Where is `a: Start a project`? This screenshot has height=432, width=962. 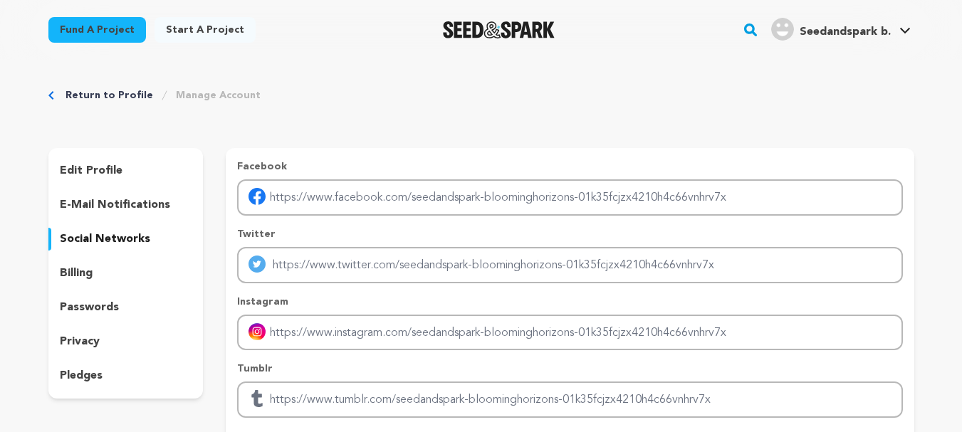 a: Start a project is located at coordinates (205, 30).